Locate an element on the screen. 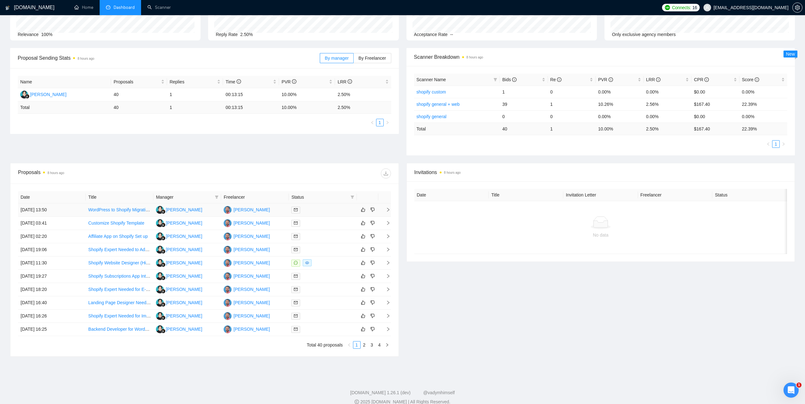  th: Date is located at coordinates (451, 195).